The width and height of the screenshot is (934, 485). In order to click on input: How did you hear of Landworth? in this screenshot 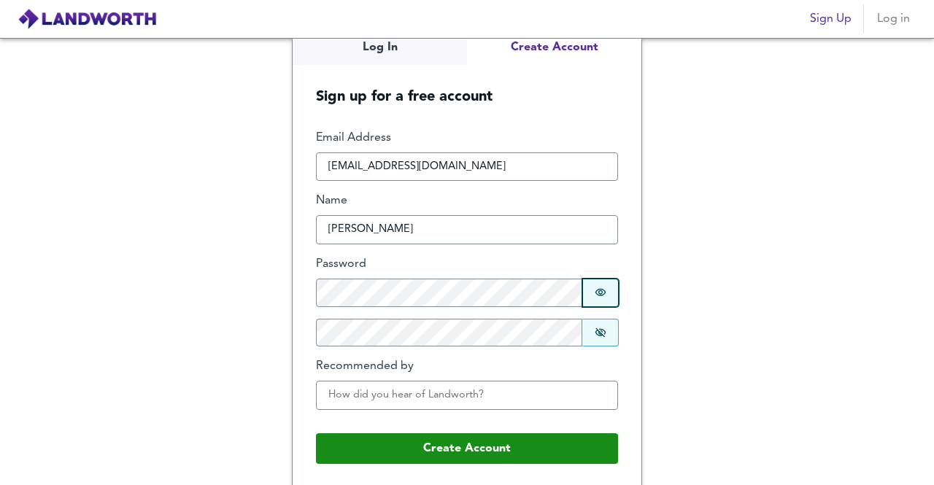, I will do `click(467, 396)`.